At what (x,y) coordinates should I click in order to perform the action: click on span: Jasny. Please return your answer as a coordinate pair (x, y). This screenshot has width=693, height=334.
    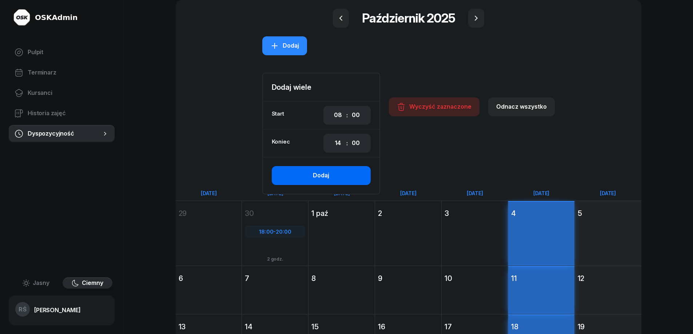
    Looking at the image, I should click on (41, 283).